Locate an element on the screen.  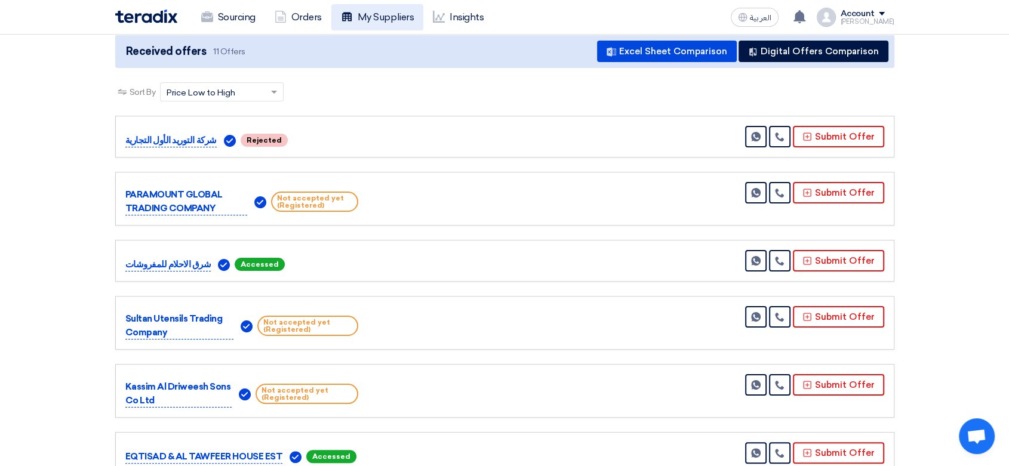
p: شركة التوريد الأول التجارية is located at coordinates (171, 141).